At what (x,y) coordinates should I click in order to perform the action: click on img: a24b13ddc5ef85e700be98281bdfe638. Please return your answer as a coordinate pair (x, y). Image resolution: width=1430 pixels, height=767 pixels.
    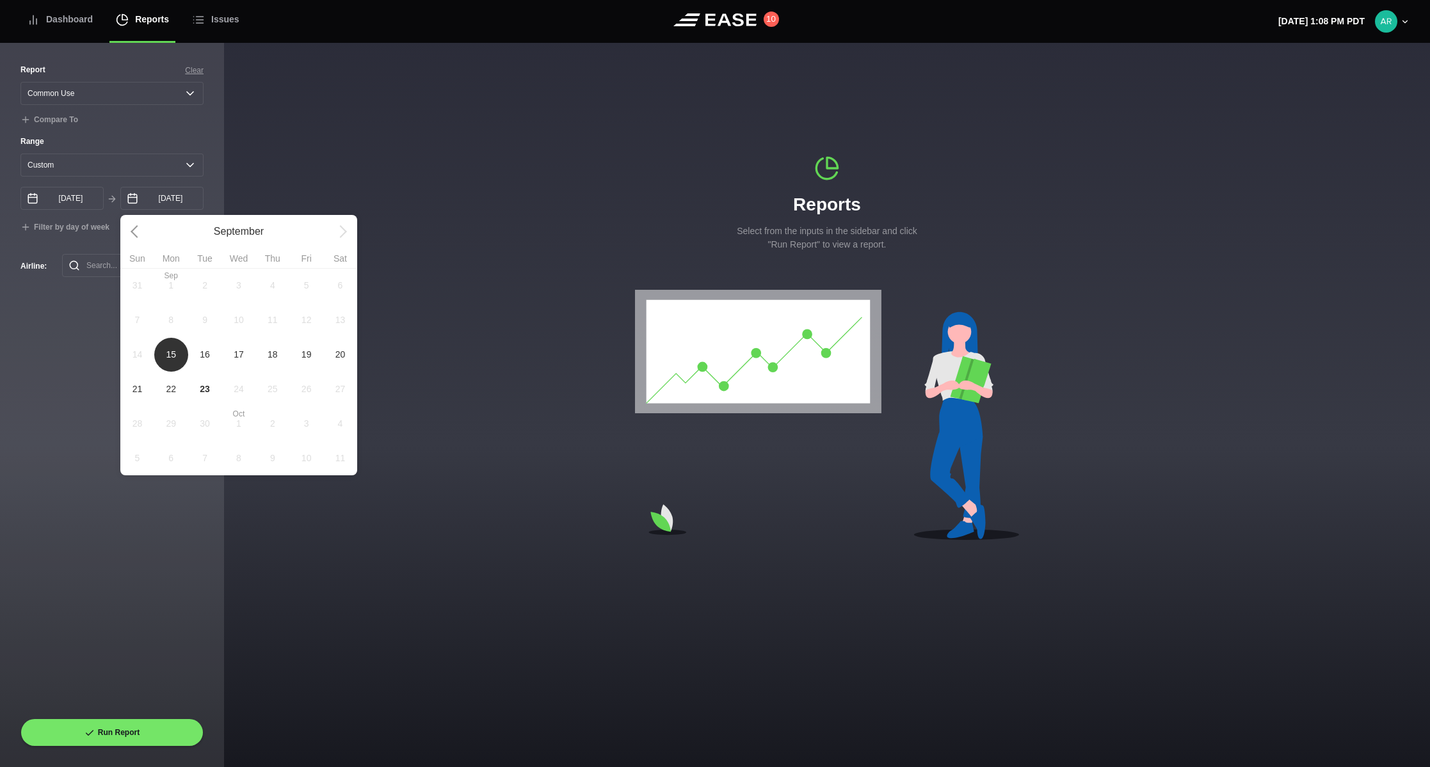
    Looking at the image, I should click on (1386, 21).